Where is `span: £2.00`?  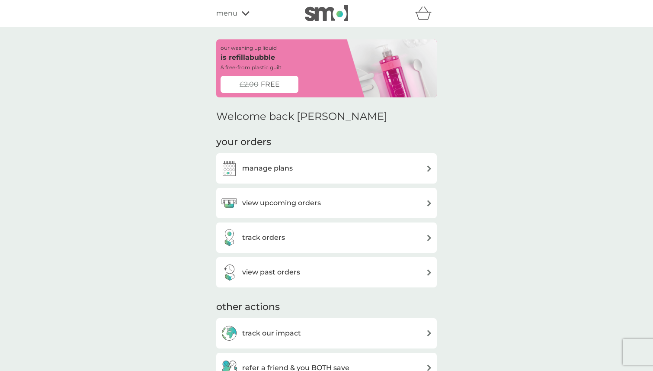 span: £2.00 is located at coordinates (249, 84).